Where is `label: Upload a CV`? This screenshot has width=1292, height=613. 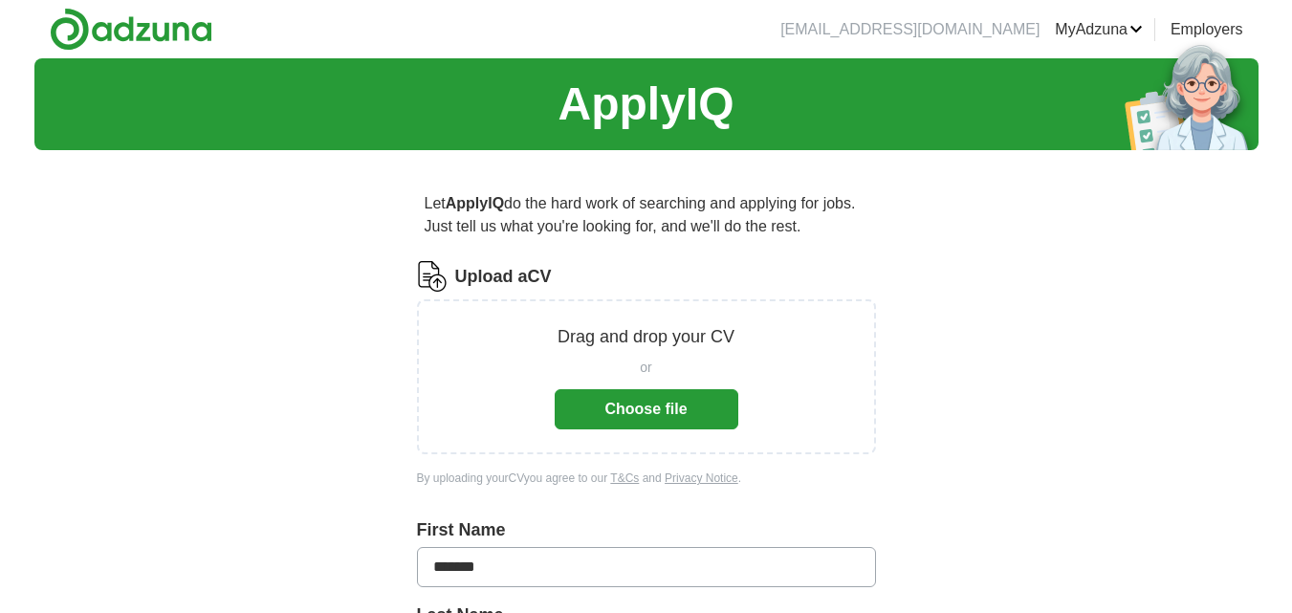
label: Upload a CV is located at coordinates (503, 276).